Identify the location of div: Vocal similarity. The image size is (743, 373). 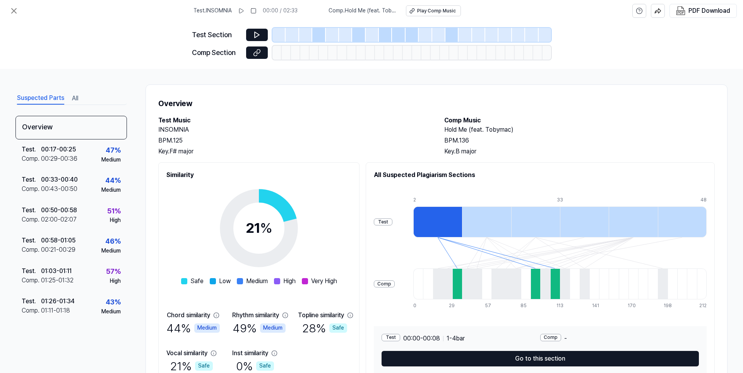
(187, 353).